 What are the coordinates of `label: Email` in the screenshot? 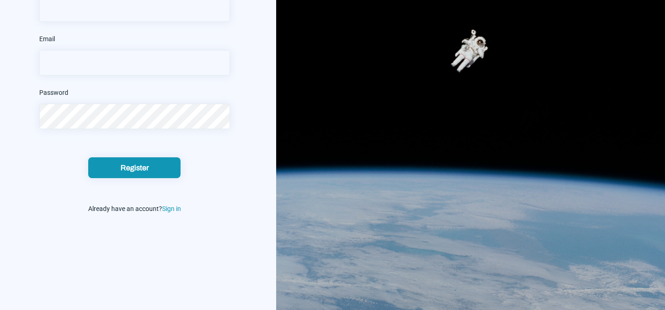 It's located at (47, 39).